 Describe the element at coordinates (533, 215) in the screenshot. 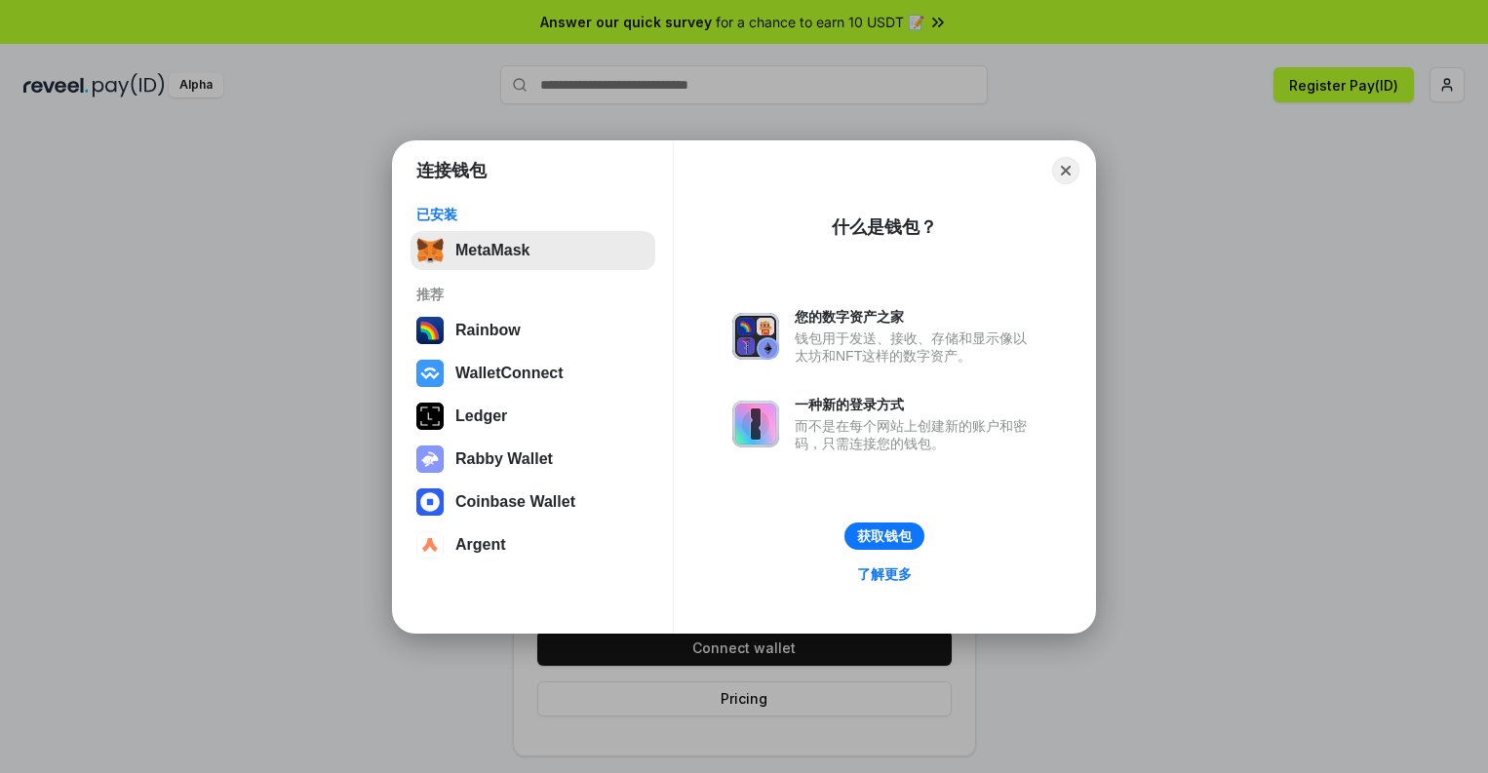

I see `div: 已安装` at that location.